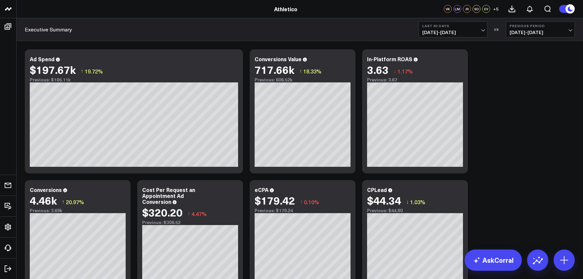 Image resolution: width=583 pixels, height=279 pixels. I want to click on span: 0.10%, so click(311, 202).